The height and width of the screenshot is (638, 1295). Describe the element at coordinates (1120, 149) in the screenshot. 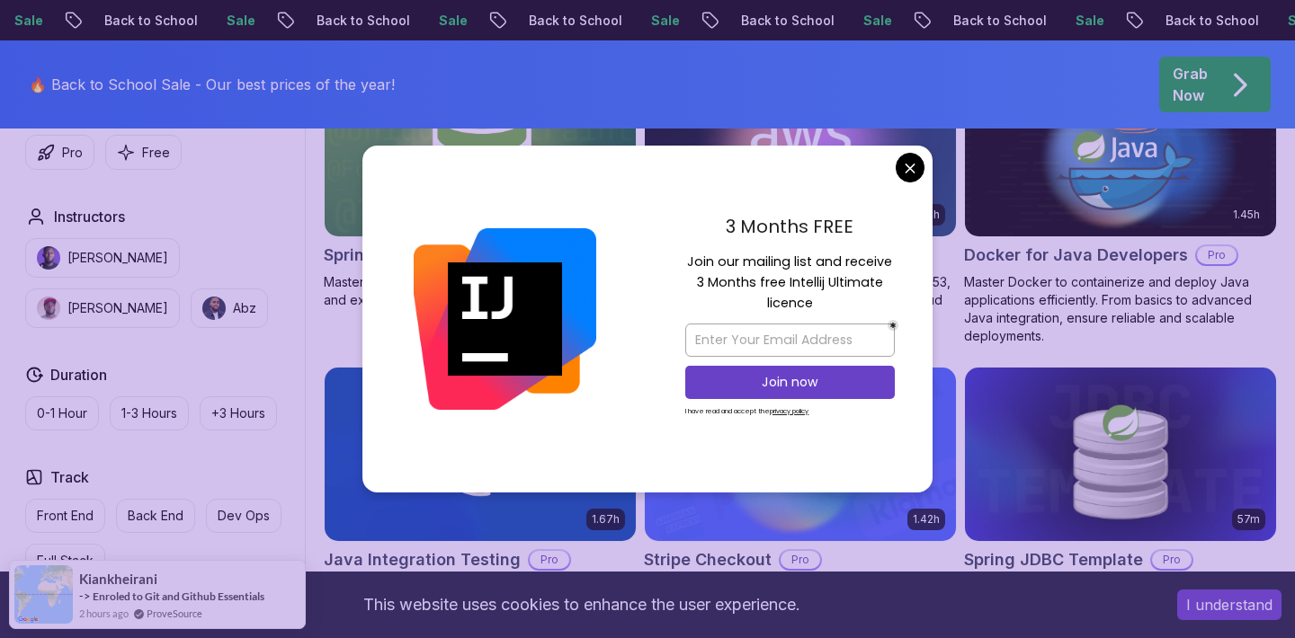

I see `img: Docker for Java Developers card` at that location.